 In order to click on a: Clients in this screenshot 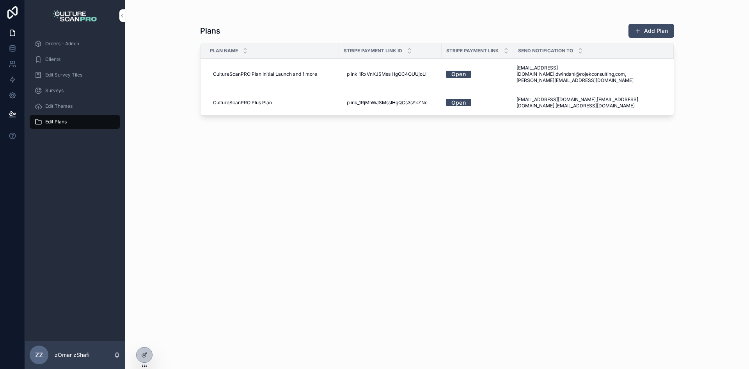, I will do `click(75, 59)`.